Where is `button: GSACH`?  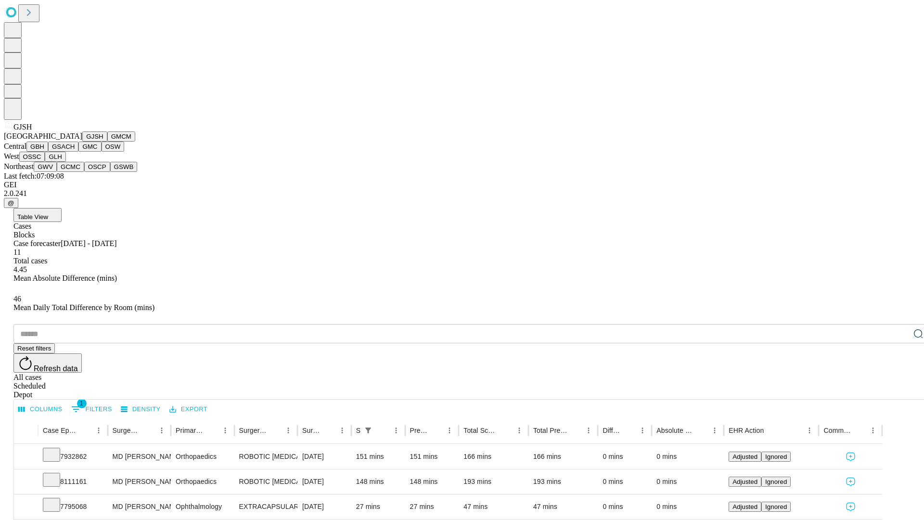
button: GSACH is located at coordinates (63, 146).